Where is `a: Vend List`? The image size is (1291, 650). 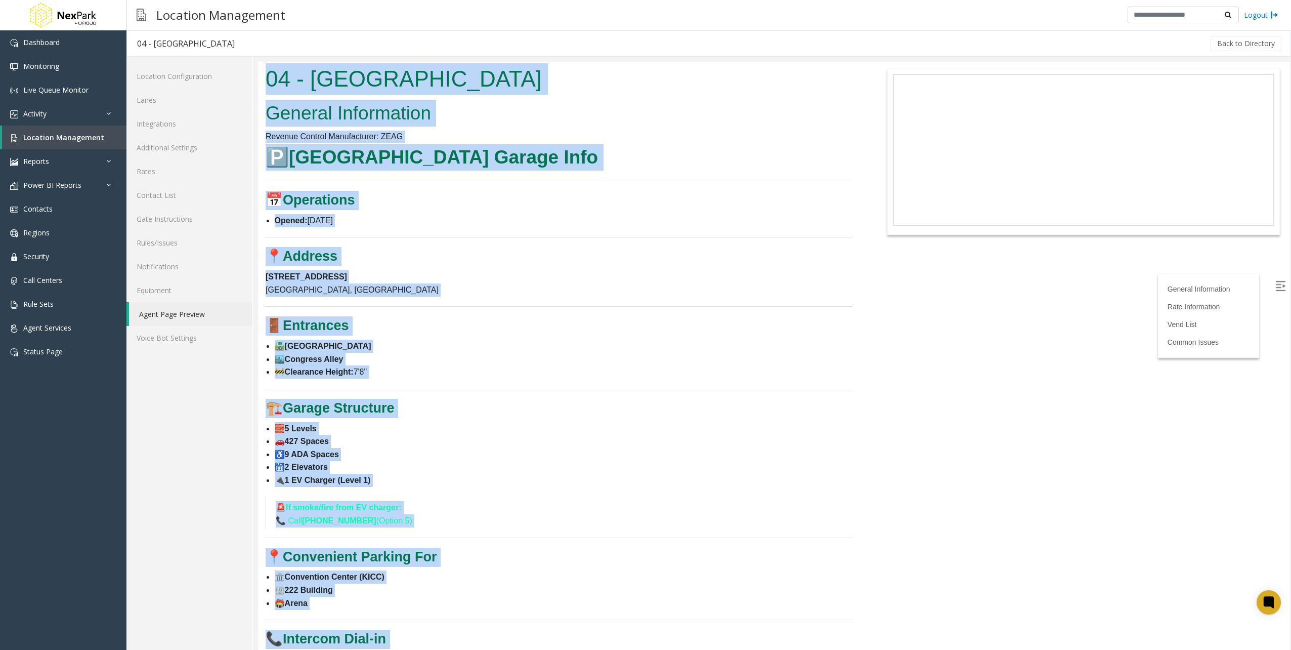 a: Vend List is located at coordinates (924, 263).